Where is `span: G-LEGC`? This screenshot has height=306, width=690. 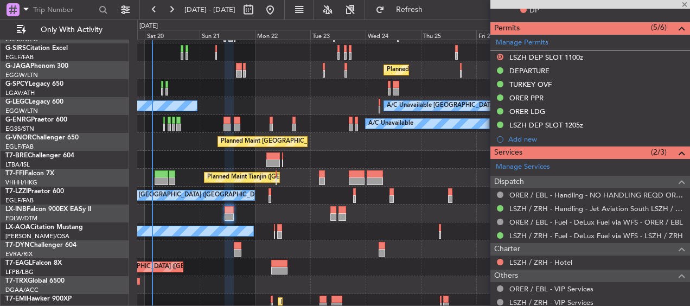
span: G-LEGC is located at coordinates (17, 102).